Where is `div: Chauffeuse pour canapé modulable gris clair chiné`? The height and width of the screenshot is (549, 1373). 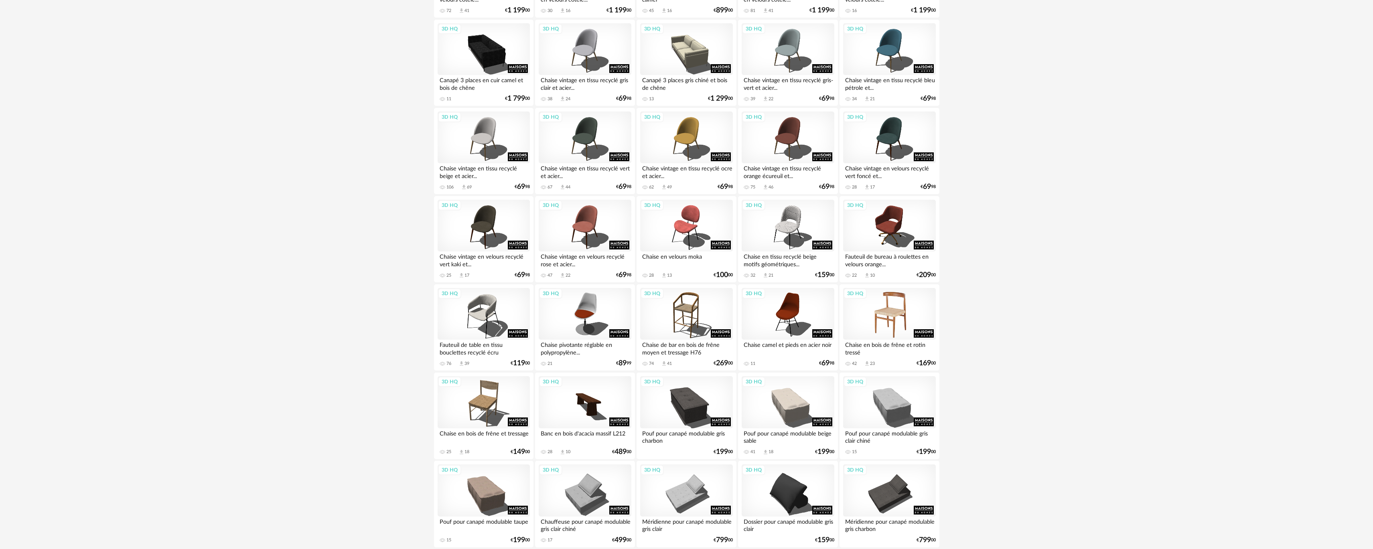 div: Chauffeuse pour canapé modulable gris clair chiné is located at coordinates (585, 525).